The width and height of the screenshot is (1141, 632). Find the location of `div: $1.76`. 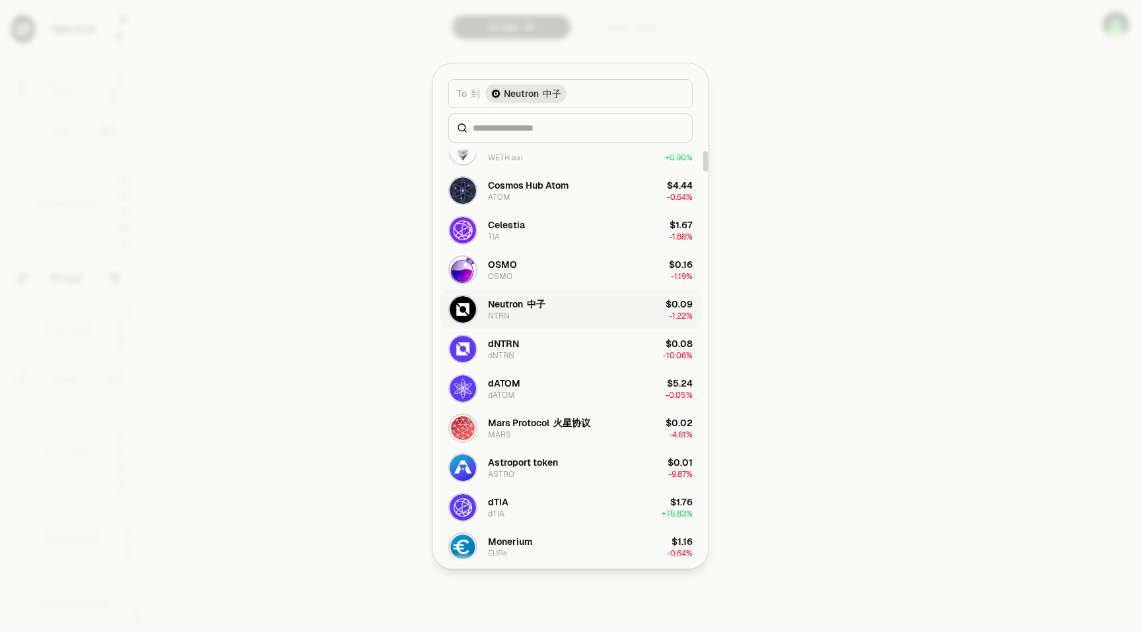

div: $1.76 is located at coordinates (681, 502).